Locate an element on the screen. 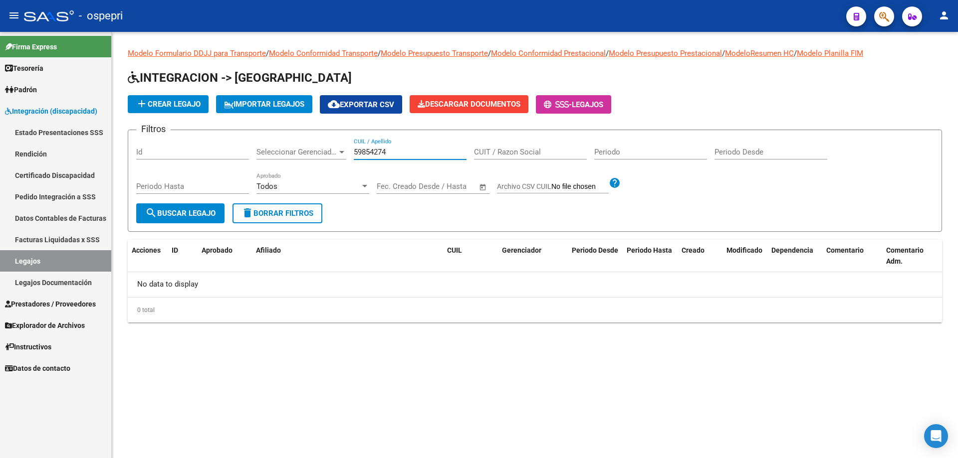 The image size is (958, 458). span: Modificado is located at coordinates (744, 250).